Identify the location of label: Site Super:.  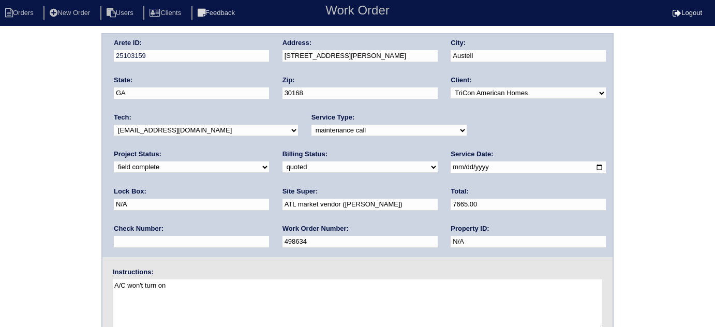
(300, 192).